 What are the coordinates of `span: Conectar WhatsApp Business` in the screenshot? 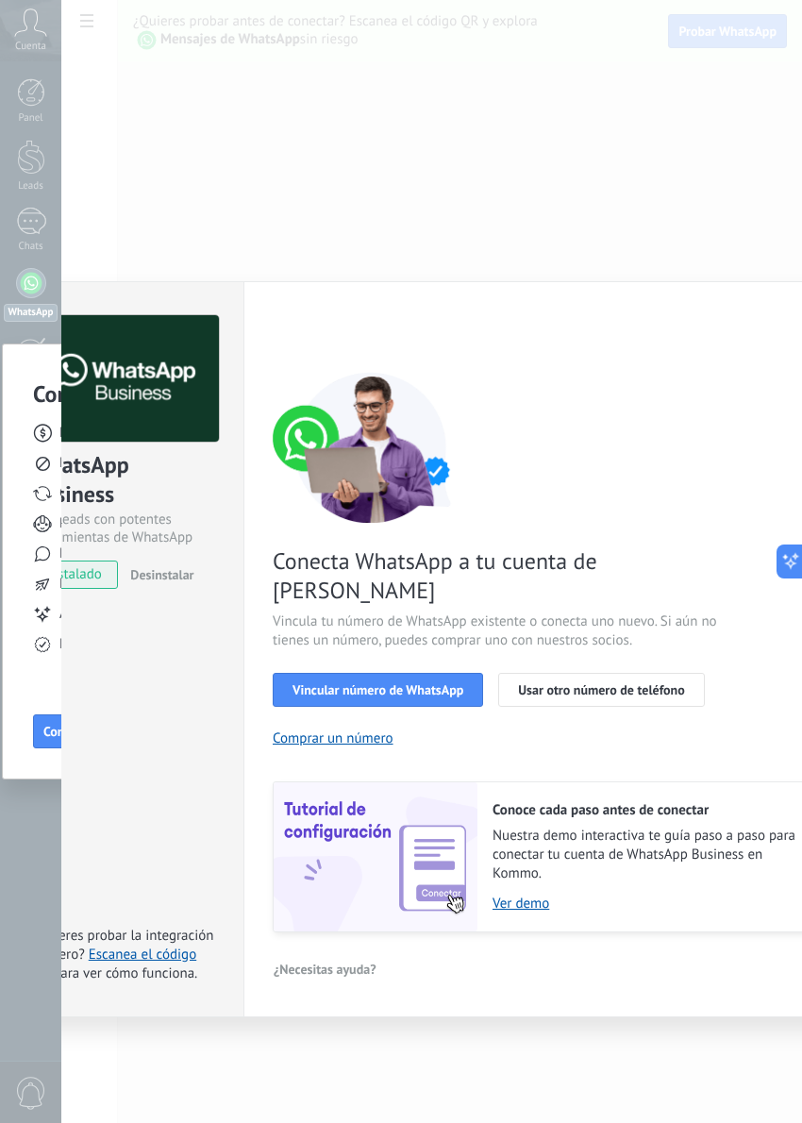 It's located at (125, 731).